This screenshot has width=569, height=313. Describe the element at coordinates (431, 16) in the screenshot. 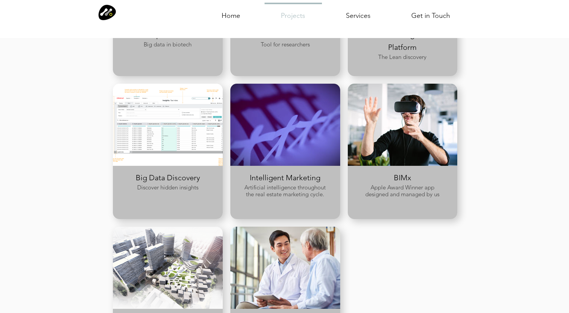

I see `p: Get in Touch` at that location.